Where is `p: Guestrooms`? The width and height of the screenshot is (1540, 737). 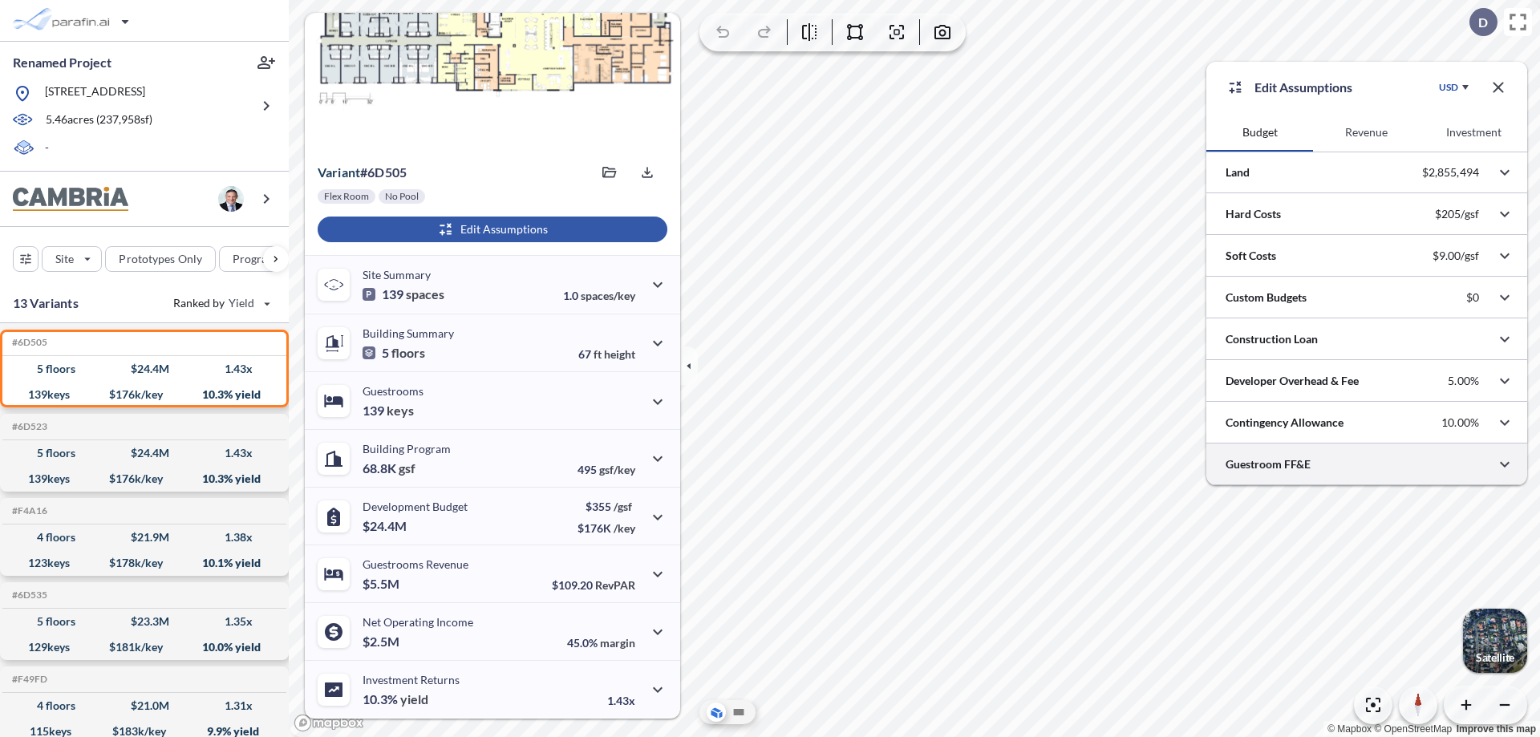 p: Guestrooms is located at coordinates (393, 391).